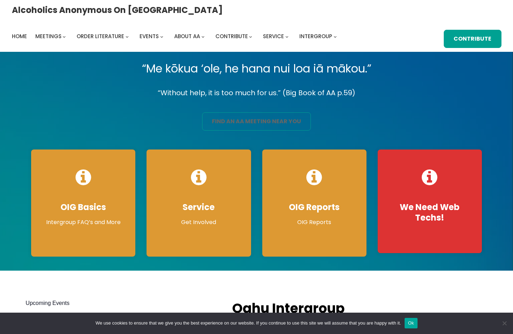 This screenshot has width=513, height=334. What do you see at coordinates (317, 308) in the screenshot?
I see `h2: Oahu Intergroup` at bounding box center [317, 308].